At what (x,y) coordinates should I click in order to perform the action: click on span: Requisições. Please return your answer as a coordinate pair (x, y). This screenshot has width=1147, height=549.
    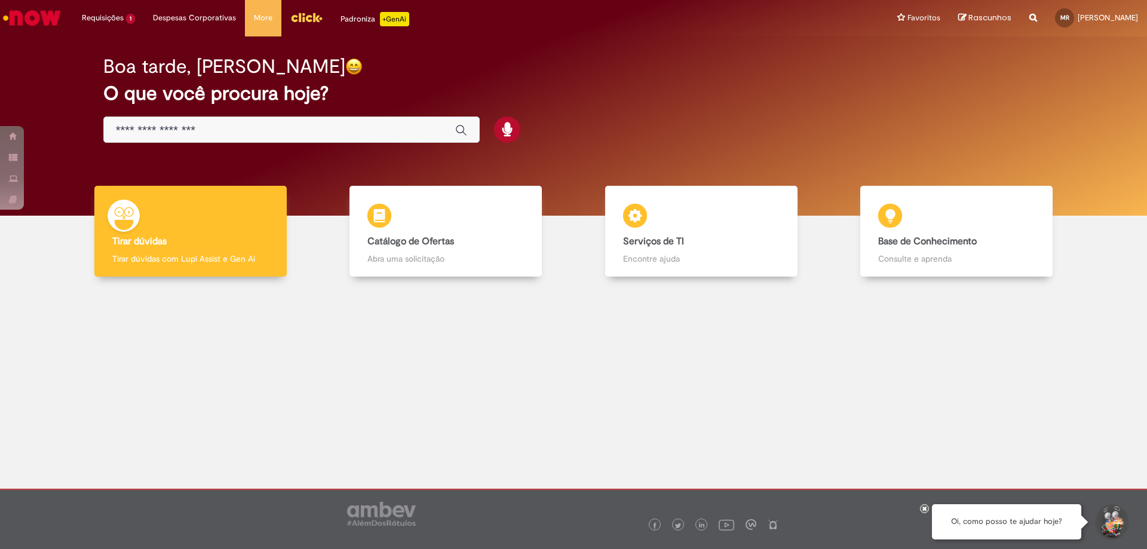
    Looking at the image, I should click on (103, 18).